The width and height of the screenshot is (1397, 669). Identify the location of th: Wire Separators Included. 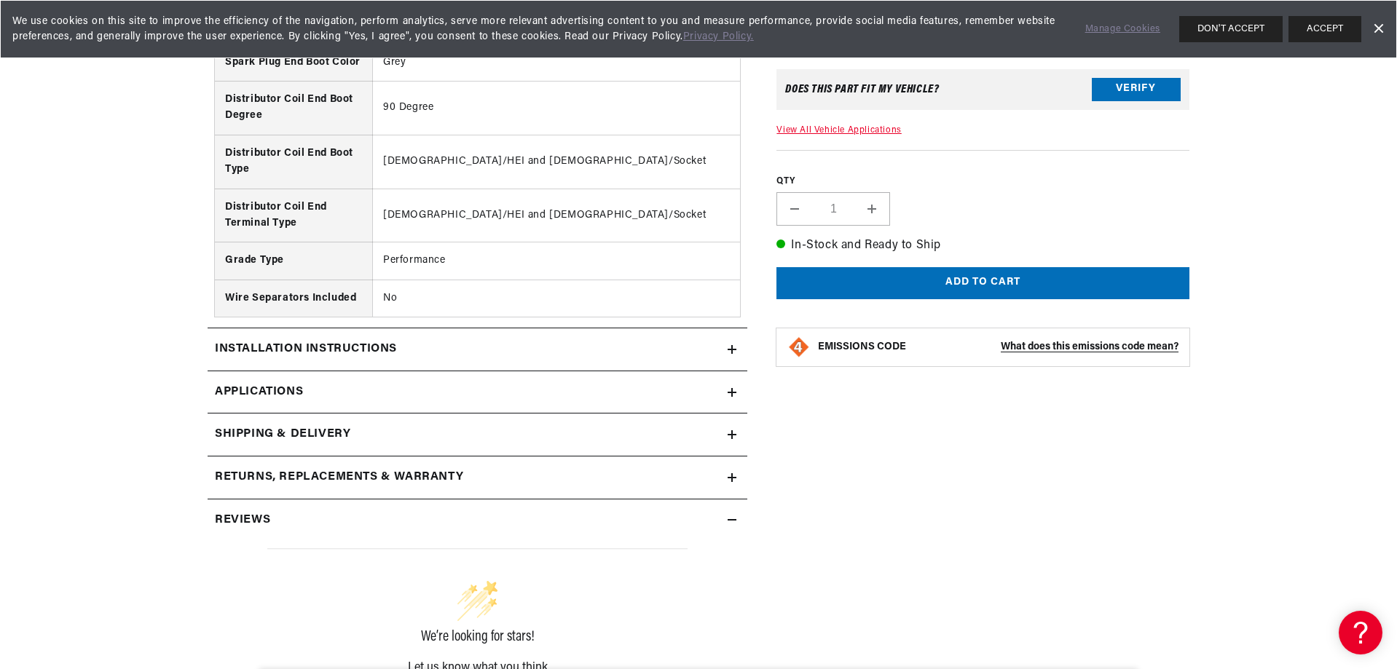
(293, 298).